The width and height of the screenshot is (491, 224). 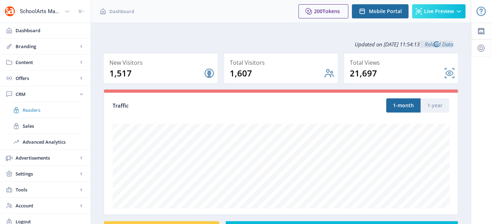 What do you see at coordinates (323, 11) in the screenshot?
I see `button: 200Tokens` at bounding box center [323, 11].